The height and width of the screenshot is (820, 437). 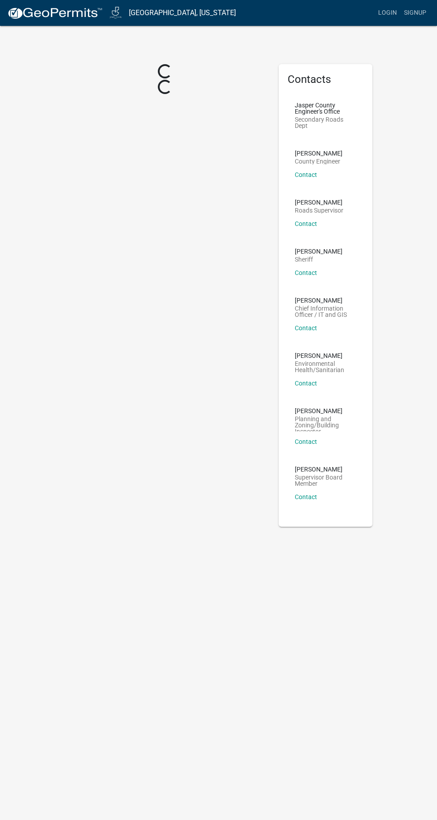 I want to click on p: County Engineer, so click(x=318, y=161).